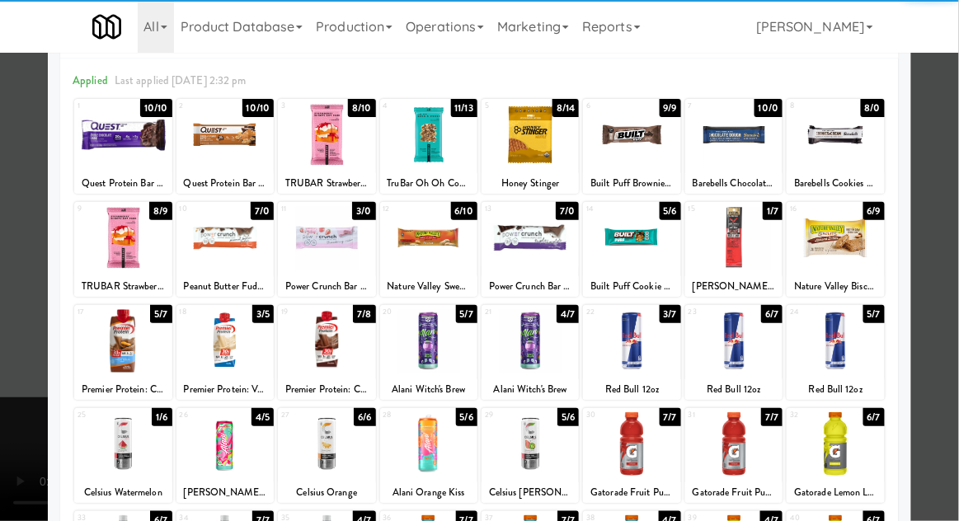  I want to click on div: 11/13, so click(464, 108).